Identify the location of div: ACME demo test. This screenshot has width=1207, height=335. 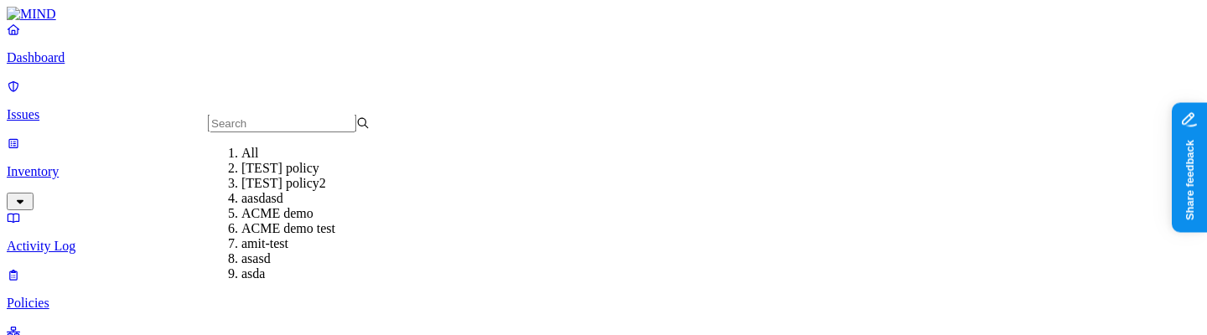
(322, 229).